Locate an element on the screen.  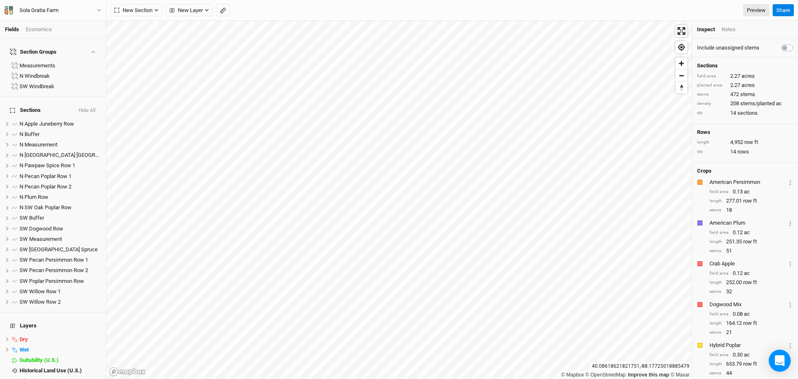
button: Sola Gratia Farm is located at coordinates (53, 10).